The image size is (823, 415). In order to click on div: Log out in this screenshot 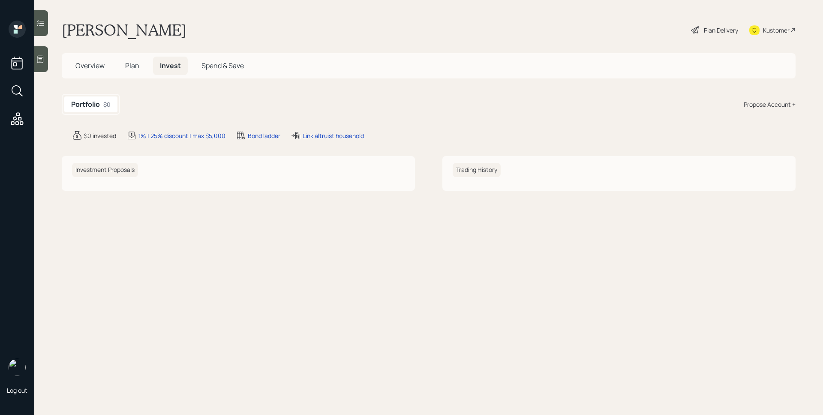, I will do `click(17, 390)`.